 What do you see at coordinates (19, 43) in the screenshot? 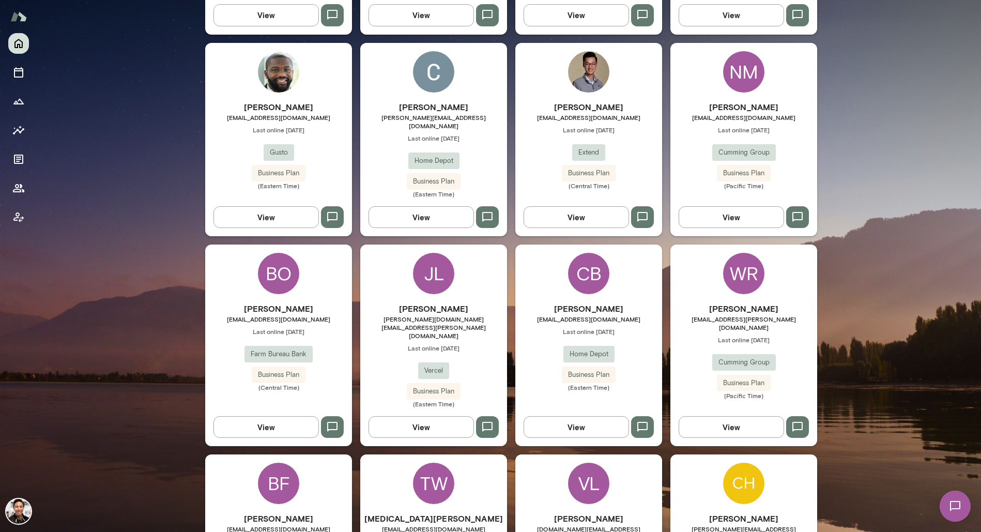
I see `button: Home` at bounding box center [19, 43].